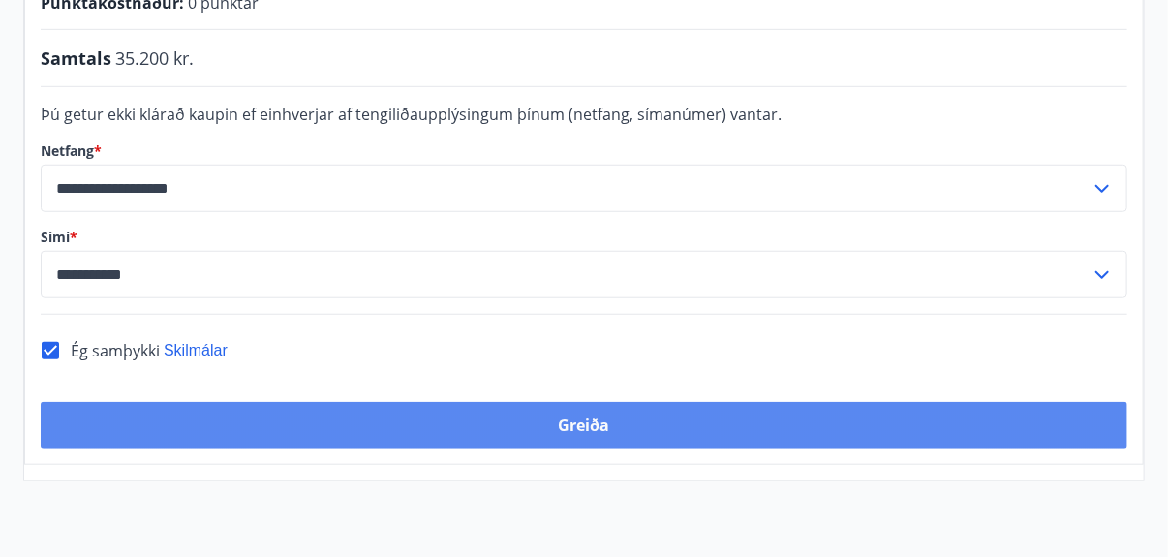 The width and height of the screenshot is (1168, 557). What do you see at coordinates (154, 58) in the screenshot?
I see `span: 35.200 kr.` at bounding box center [154, 58].